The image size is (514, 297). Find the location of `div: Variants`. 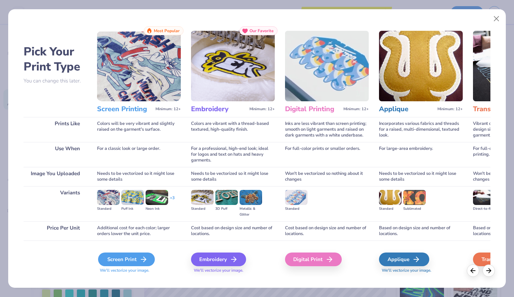

div: Variants is located at coordinates (55, 203).